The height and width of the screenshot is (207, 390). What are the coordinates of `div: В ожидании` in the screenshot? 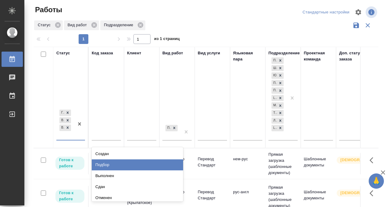 It's located at (62, 127).